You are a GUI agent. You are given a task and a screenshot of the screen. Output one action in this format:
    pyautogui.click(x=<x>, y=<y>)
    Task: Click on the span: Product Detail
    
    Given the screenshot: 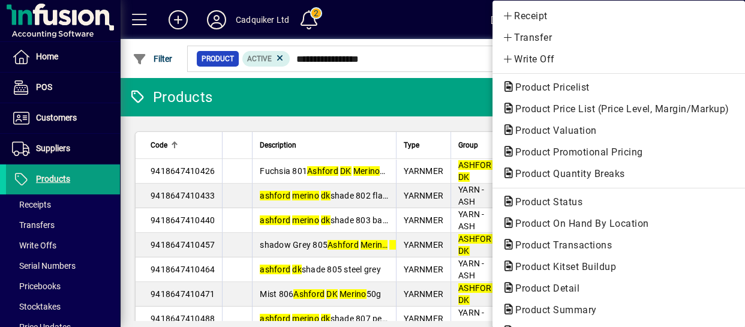 What is the action you would take?
    pyautogui.click(x=544, y=288)
    